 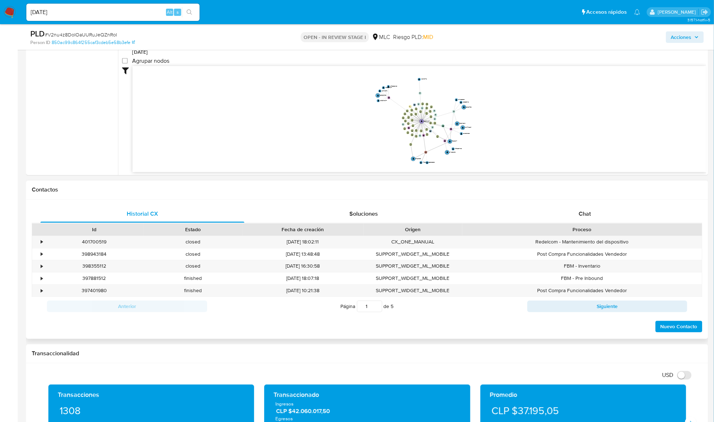 I want to click on div: Post Compra Funcionalidades Vendedor, so click(x=582, y=254).